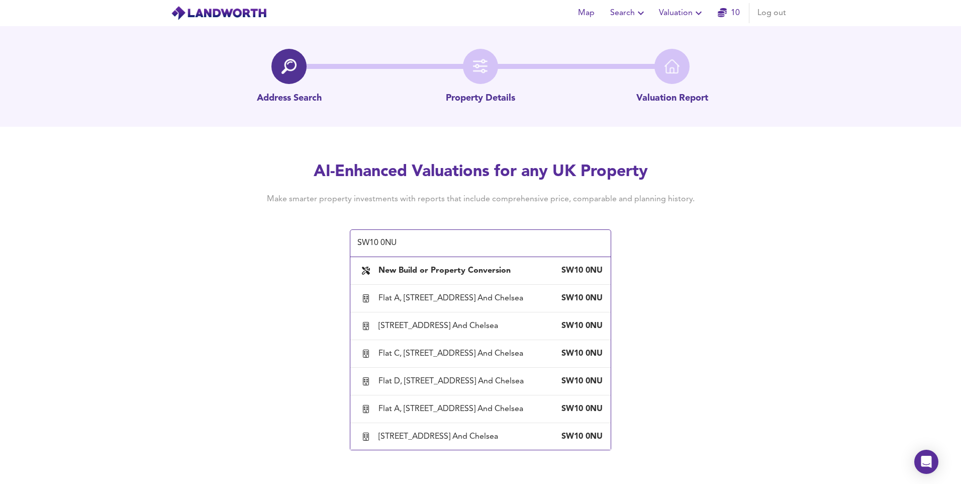  I want to click on input: Enter a postcode to start..., so click(473, 243).